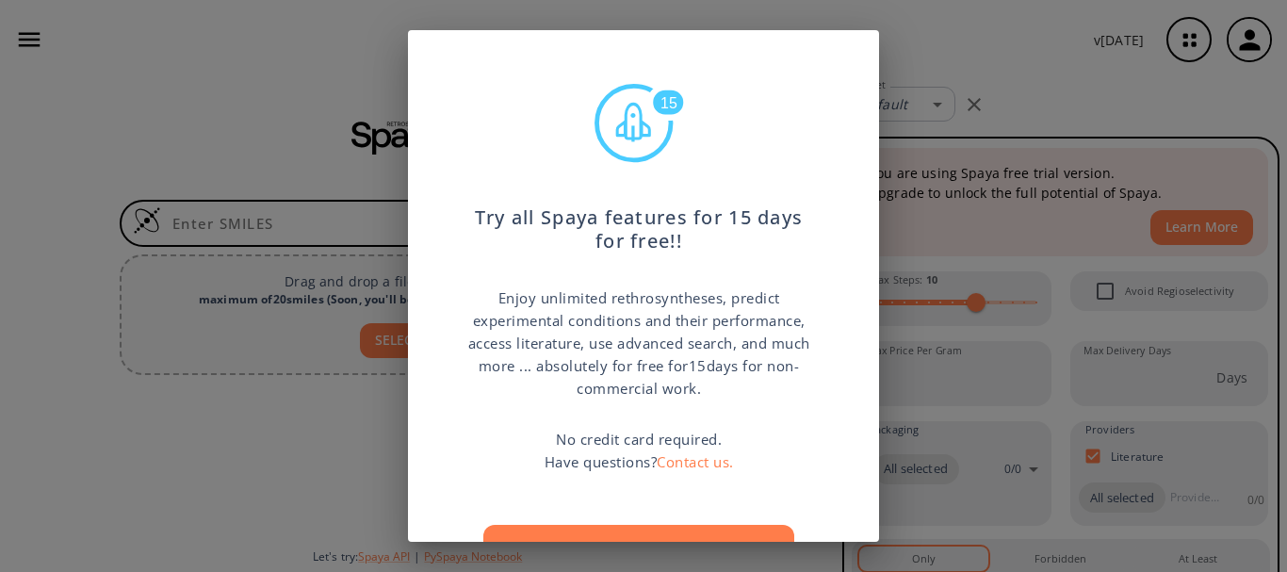 This screenshot has width=1287, height=572. I want to click on a: Contact us., so click(695, 462).